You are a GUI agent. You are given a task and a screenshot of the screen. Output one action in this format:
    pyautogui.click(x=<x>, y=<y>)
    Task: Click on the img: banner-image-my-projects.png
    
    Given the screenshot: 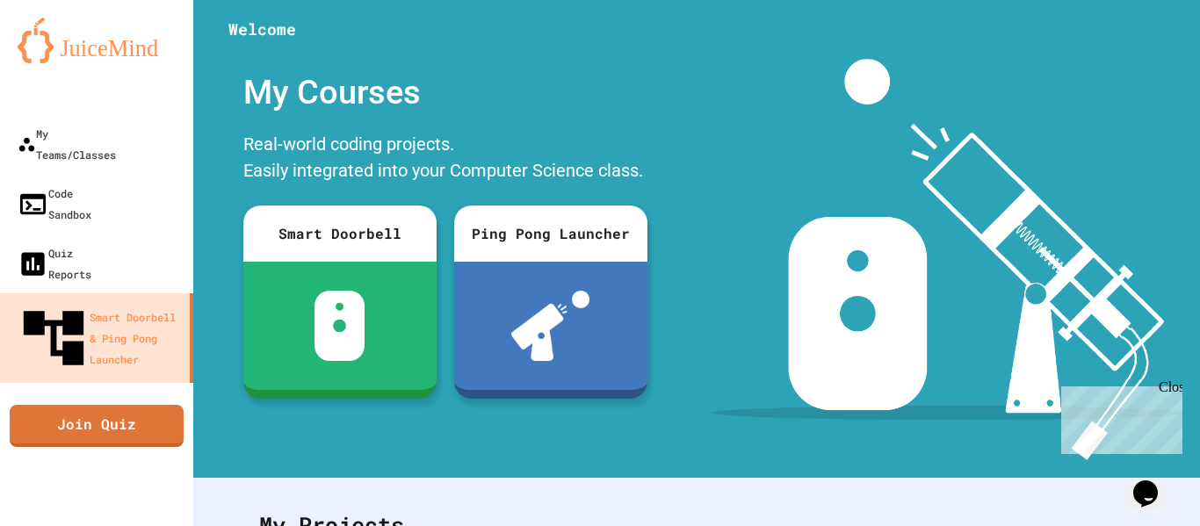 What is the action you would take?
    pyautogui.click(x=948, y=259)
    